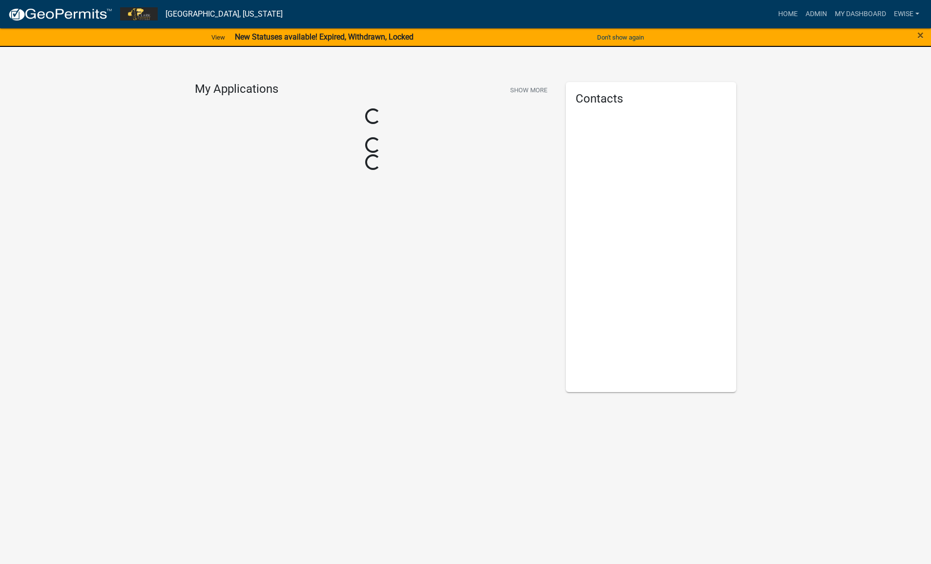 This screenshot has width=931, height=564. I want to click on a: Home, so click(788, 14).